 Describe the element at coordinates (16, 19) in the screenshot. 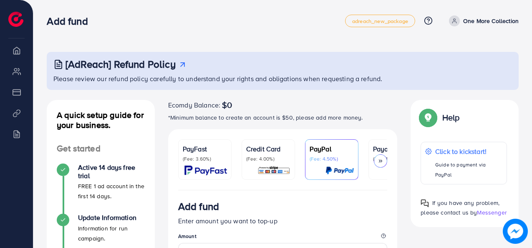

I see `a: logo` at that location.